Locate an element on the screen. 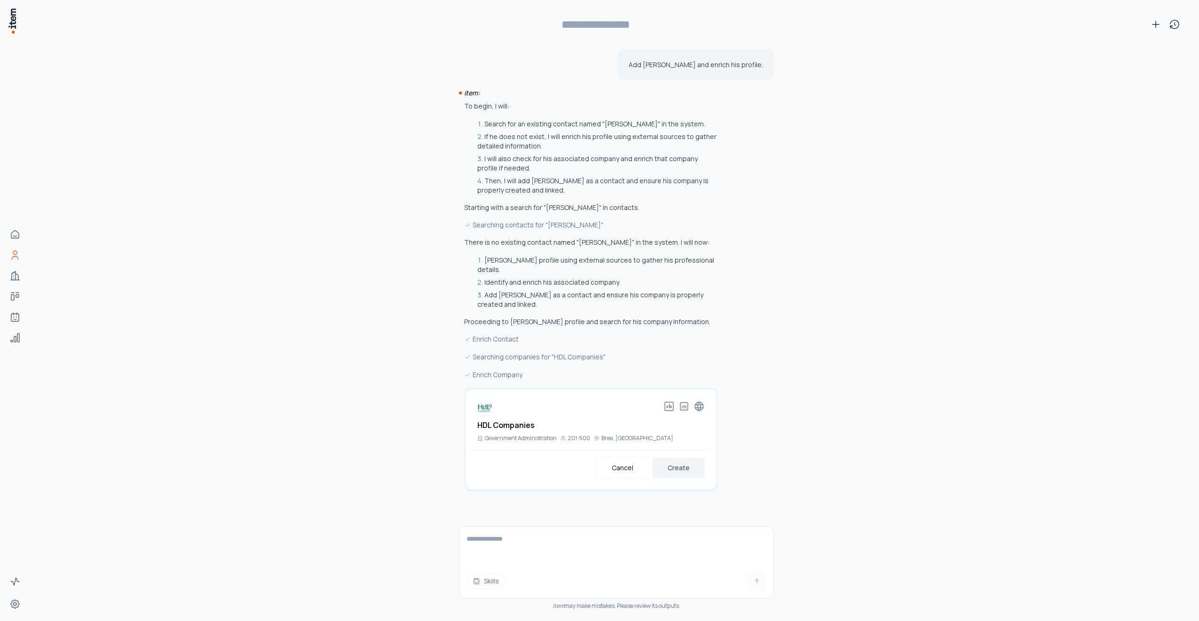 This screenshot has width=1199, height=621. button: Skills is located at coordinates (486, 581).